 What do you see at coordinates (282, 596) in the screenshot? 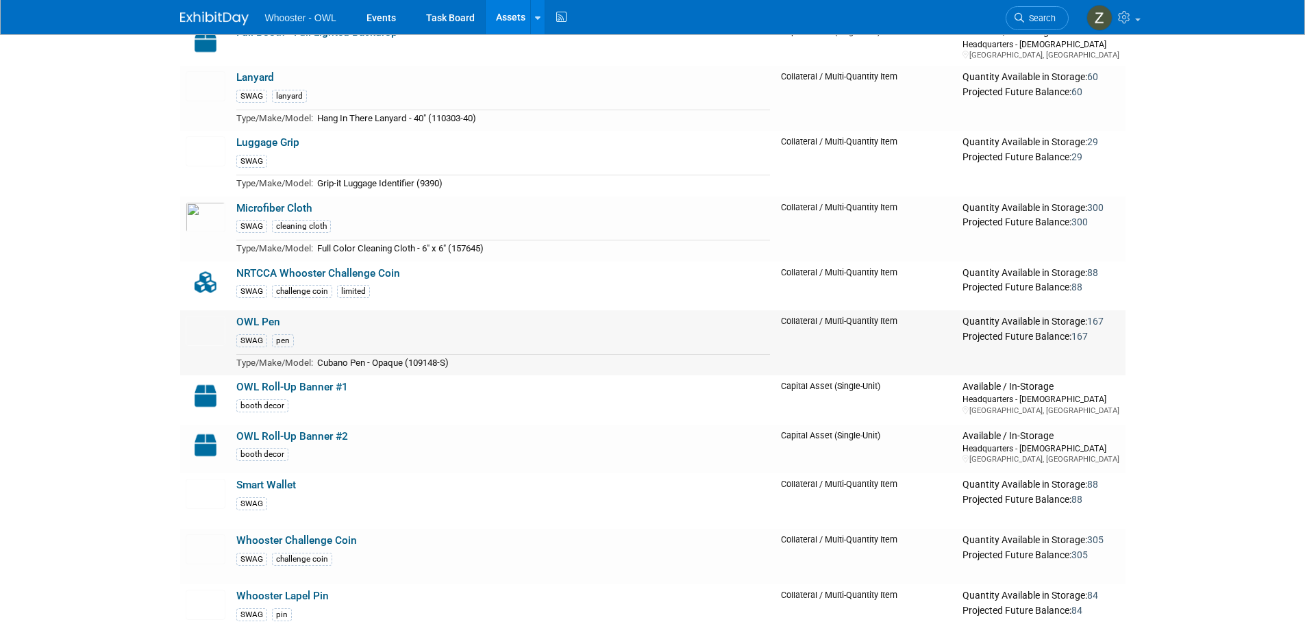
I see `a: Whooster Lapel Pin` at bounding box center [282, 596].